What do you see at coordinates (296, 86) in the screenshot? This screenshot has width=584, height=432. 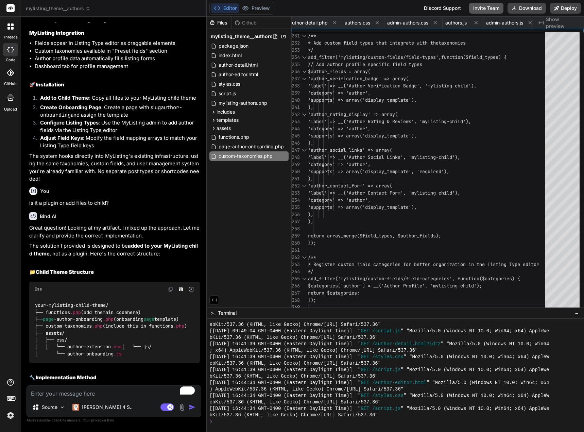 I see `div: 238` at bounding box center [296, 86].